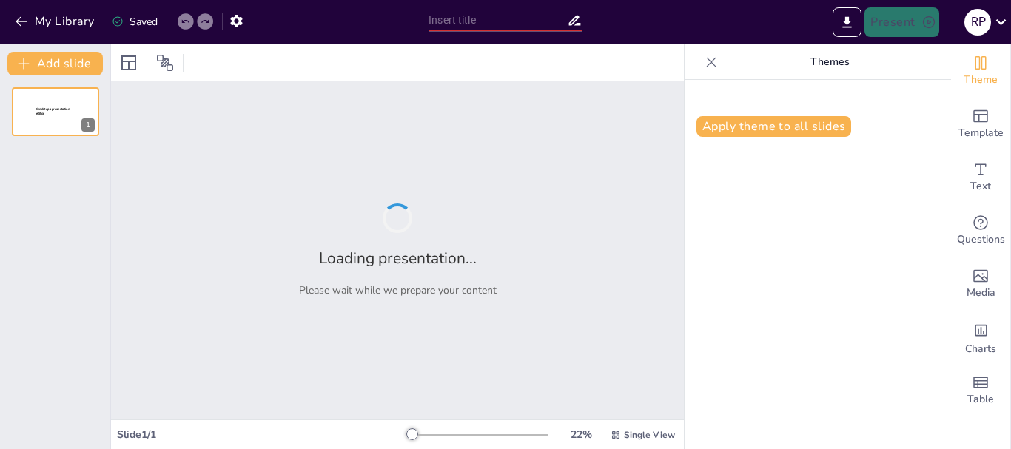 This screenshot has height=449, width=1011. Describe the element at coordinates (55, 64) in the screenshot. I see `button: Add slide` at that location.